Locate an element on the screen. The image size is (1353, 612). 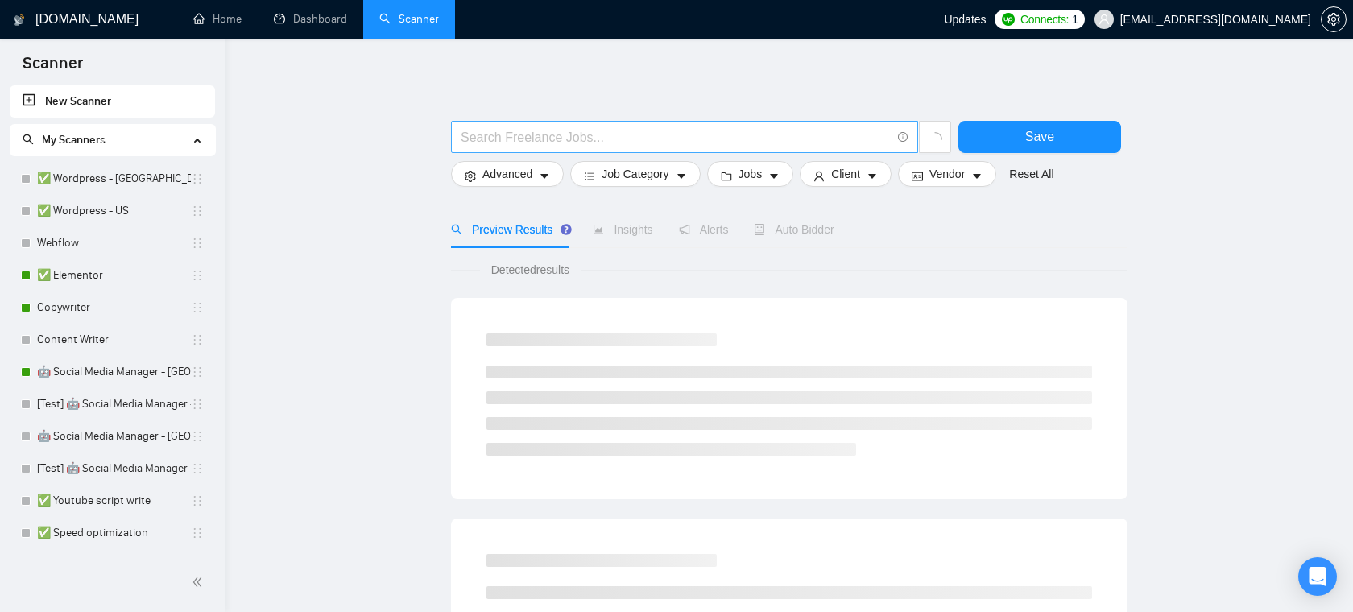
span: idcard is located at coordinates (917, 176).